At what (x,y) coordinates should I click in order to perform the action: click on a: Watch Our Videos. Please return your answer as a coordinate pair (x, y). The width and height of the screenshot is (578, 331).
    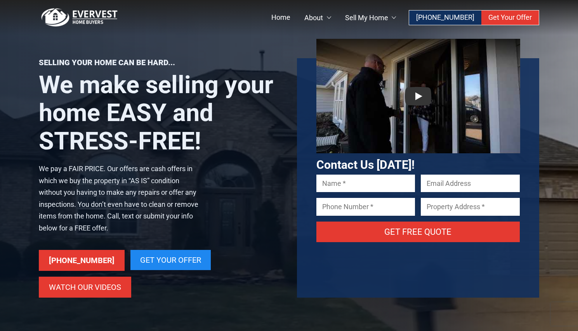
    Looking at the image, I should click on (85, 287).